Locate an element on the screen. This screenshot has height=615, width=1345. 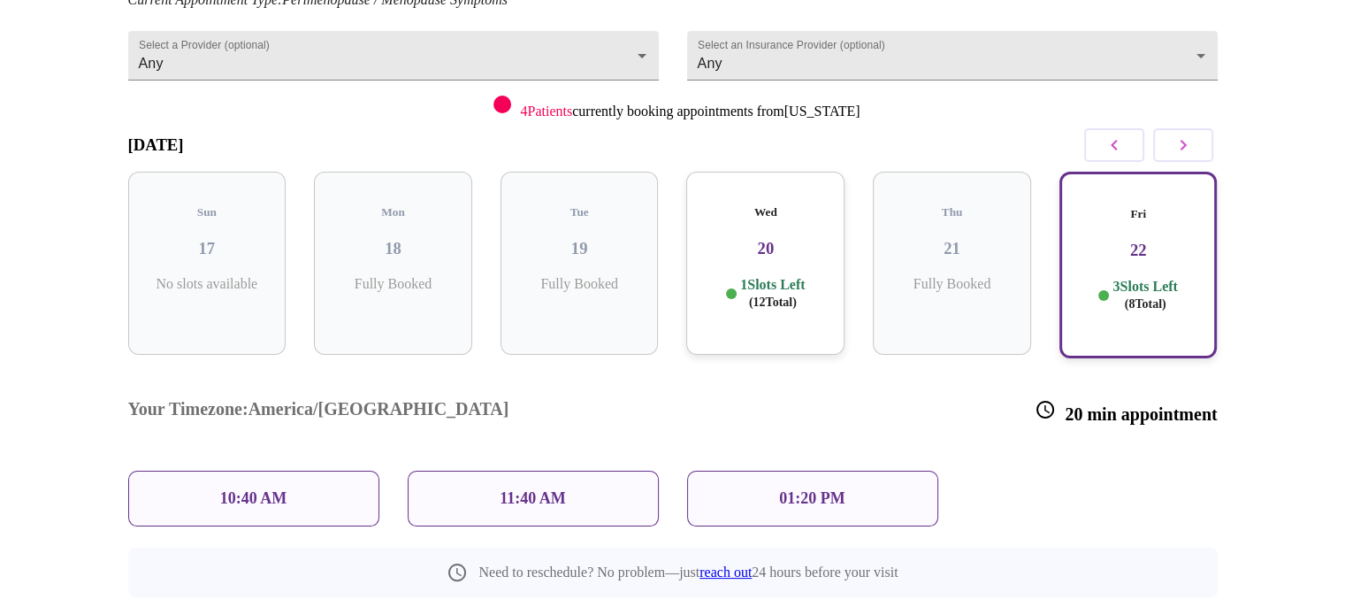
p: 10:40 AM is located at coordinates (254, 498).